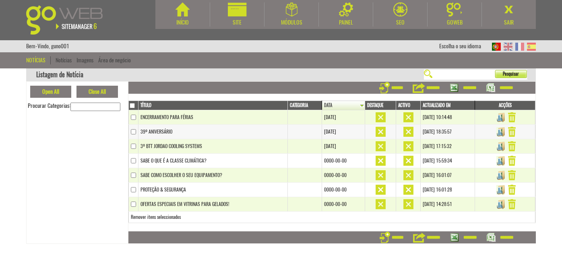 The height and width of the screenshot is (274, 562). What do you see at coordinates (408, 105) in the screenshot?
I see `a: Activo` at bounding box center [408, 105].